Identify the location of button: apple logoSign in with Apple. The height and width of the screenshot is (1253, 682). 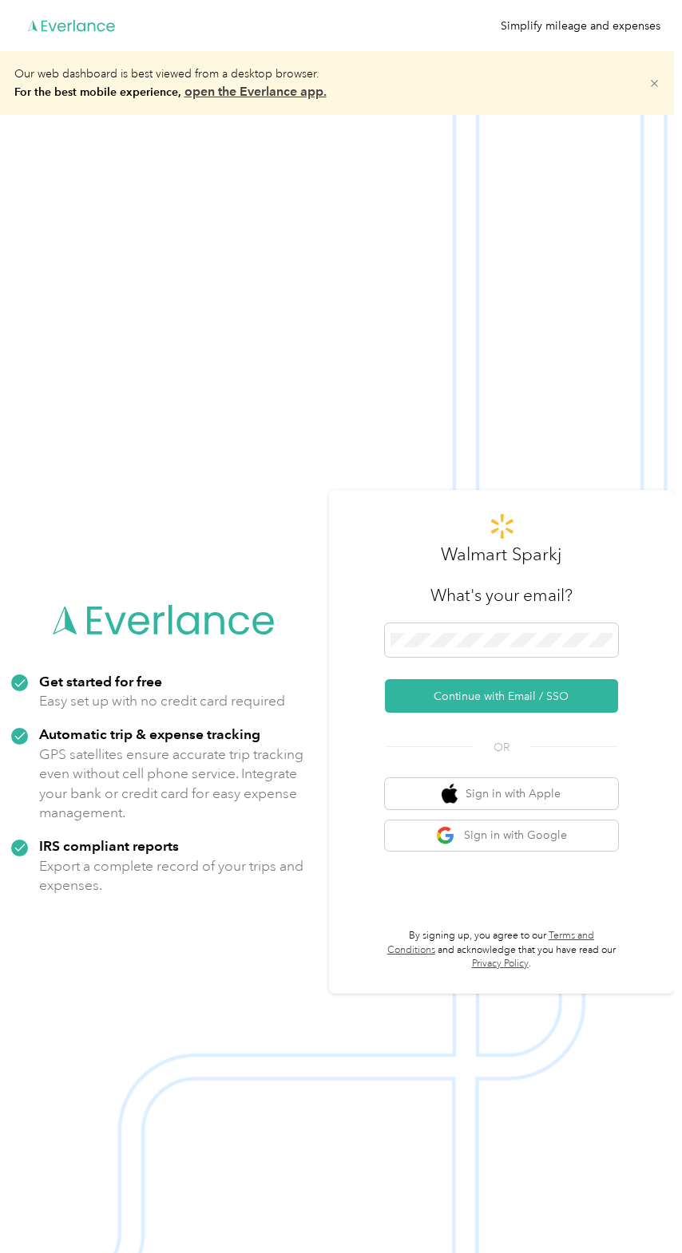
(501, 793).